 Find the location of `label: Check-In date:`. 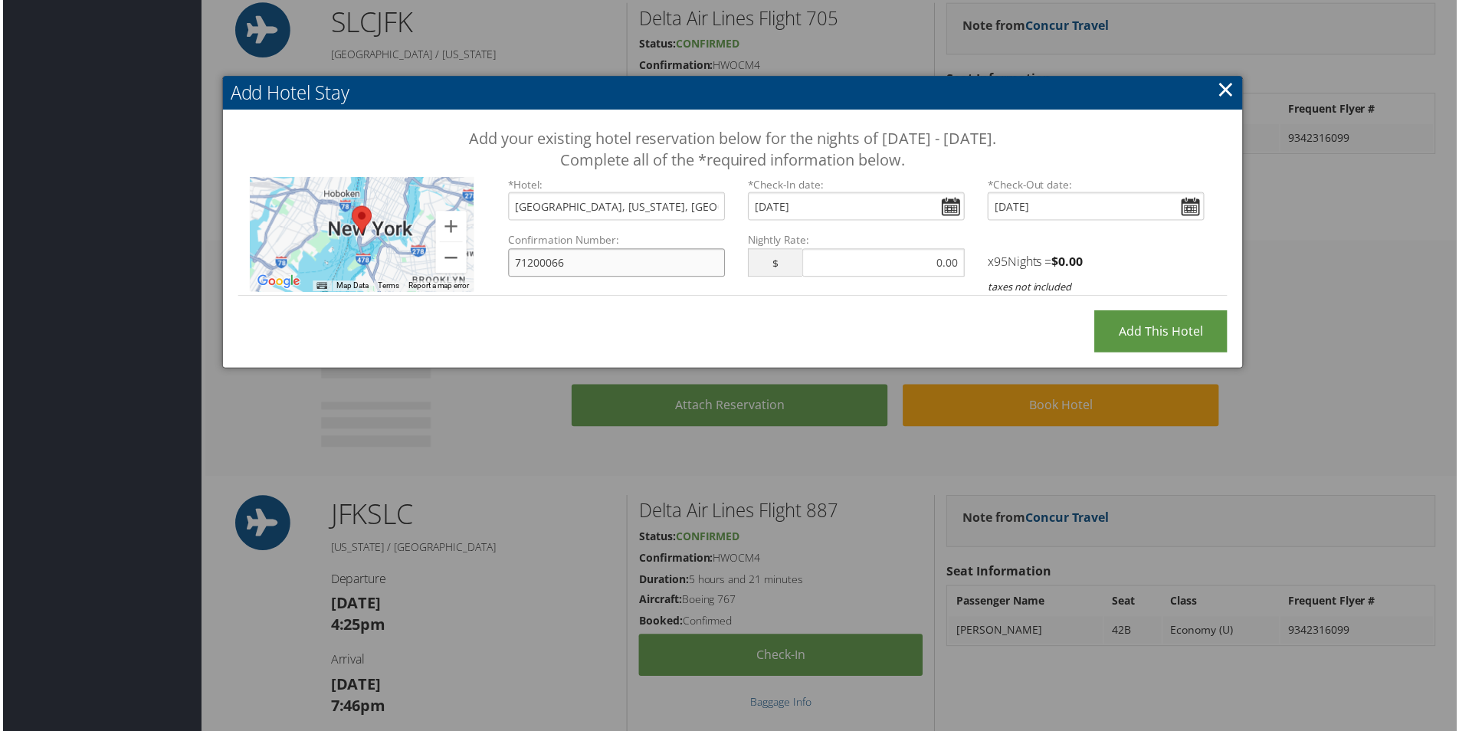

label: Check-In date: is located at coordinates (856, 185).